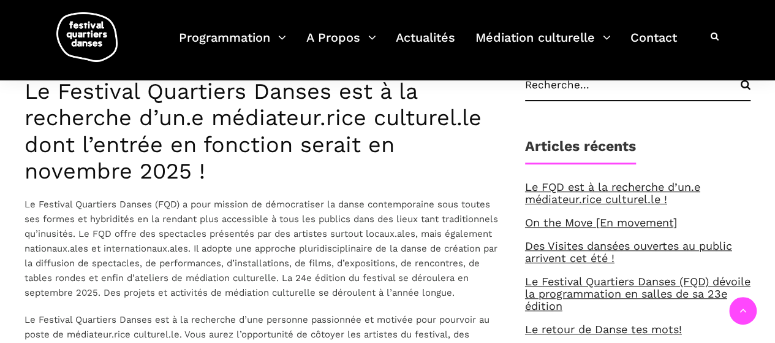  What do you see at coordinates (654, 45) in the screenshot?
I see `a: Contact` at bounding box center [654, 45].